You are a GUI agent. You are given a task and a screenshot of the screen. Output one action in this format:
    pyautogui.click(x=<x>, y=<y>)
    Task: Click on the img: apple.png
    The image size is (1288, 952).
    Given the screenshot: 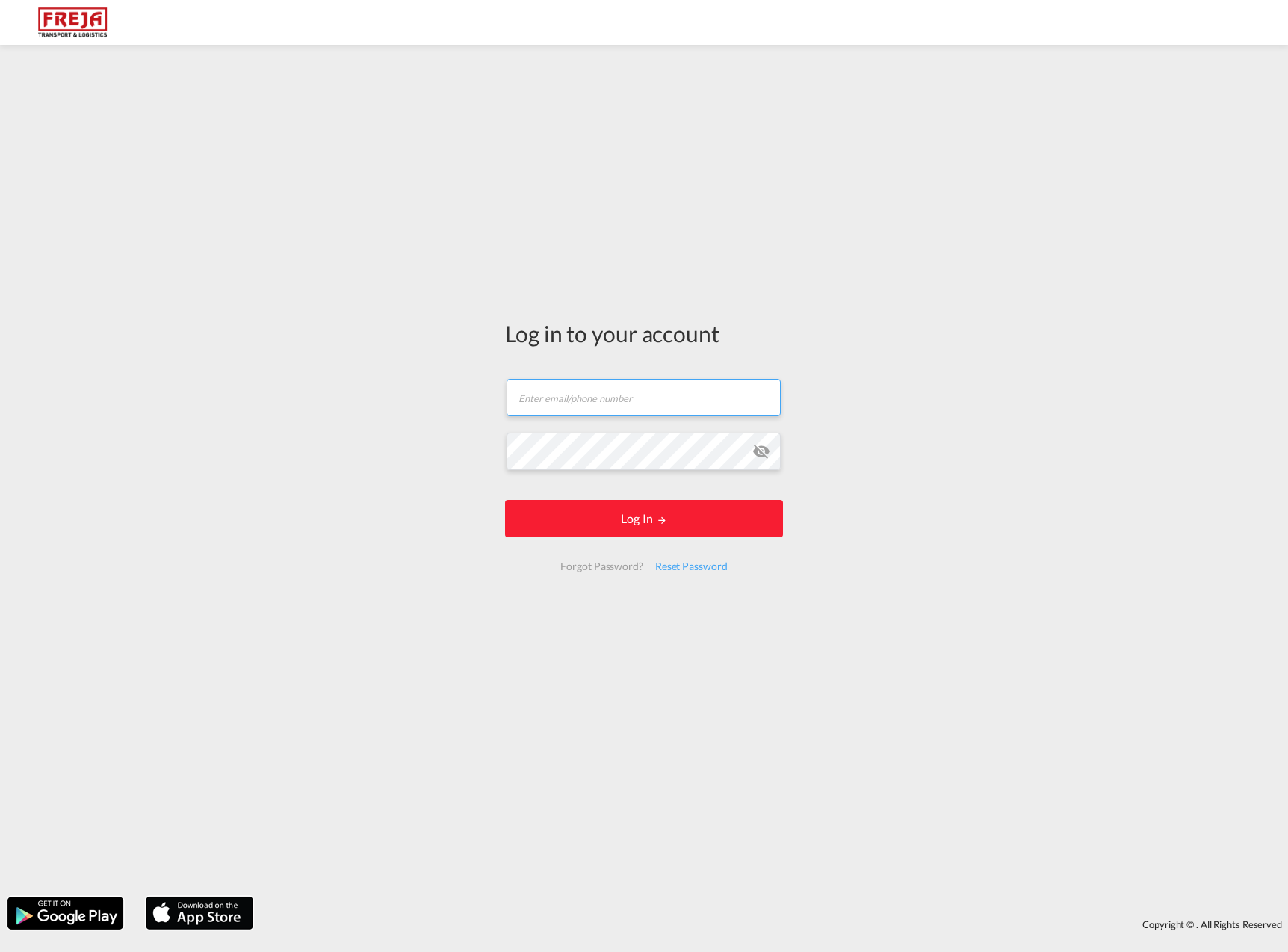 What is the action you would take?
    pyautogui.click(x=199, y=913)
    